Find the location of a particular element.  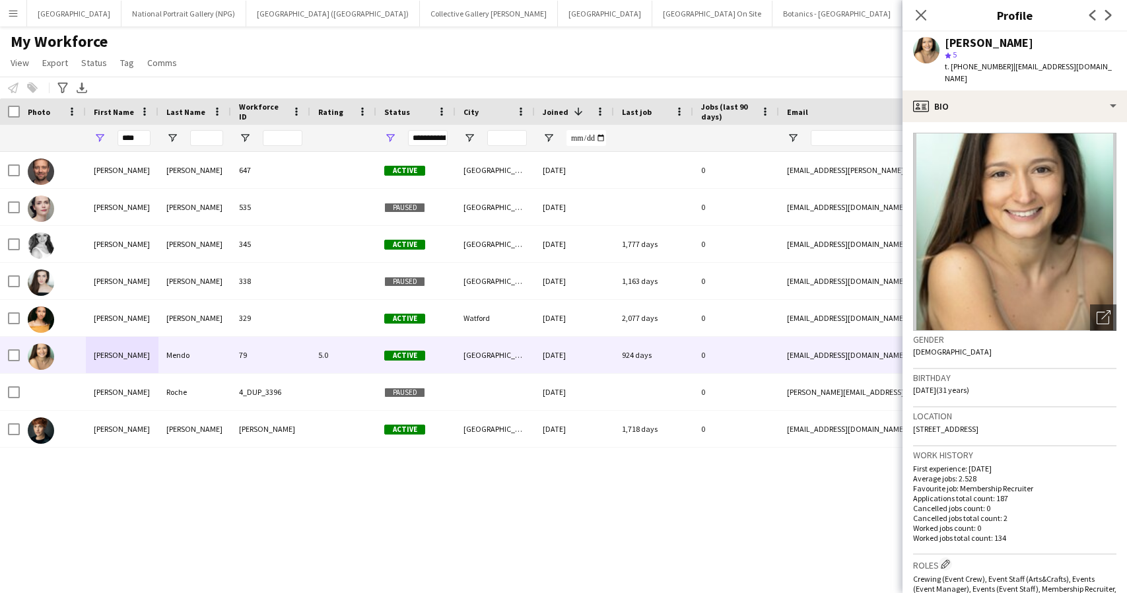

div: 924 days is located at coordinates (653, 354).